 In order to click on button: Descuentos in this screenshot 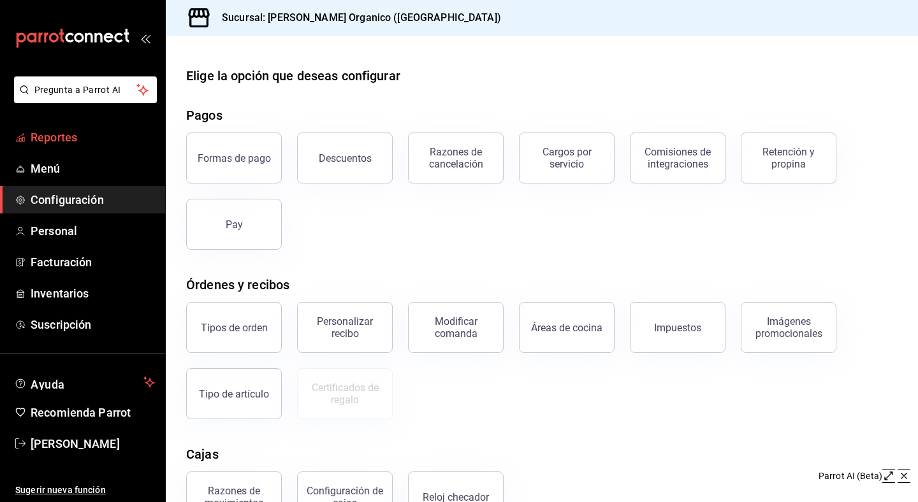, I will do `click(345, 158)`.